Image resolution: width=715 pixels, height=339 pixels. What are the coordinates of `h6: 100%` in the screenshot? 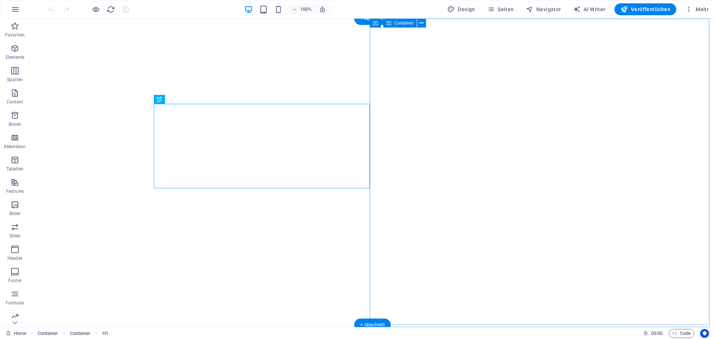 It's located at (306, 9).